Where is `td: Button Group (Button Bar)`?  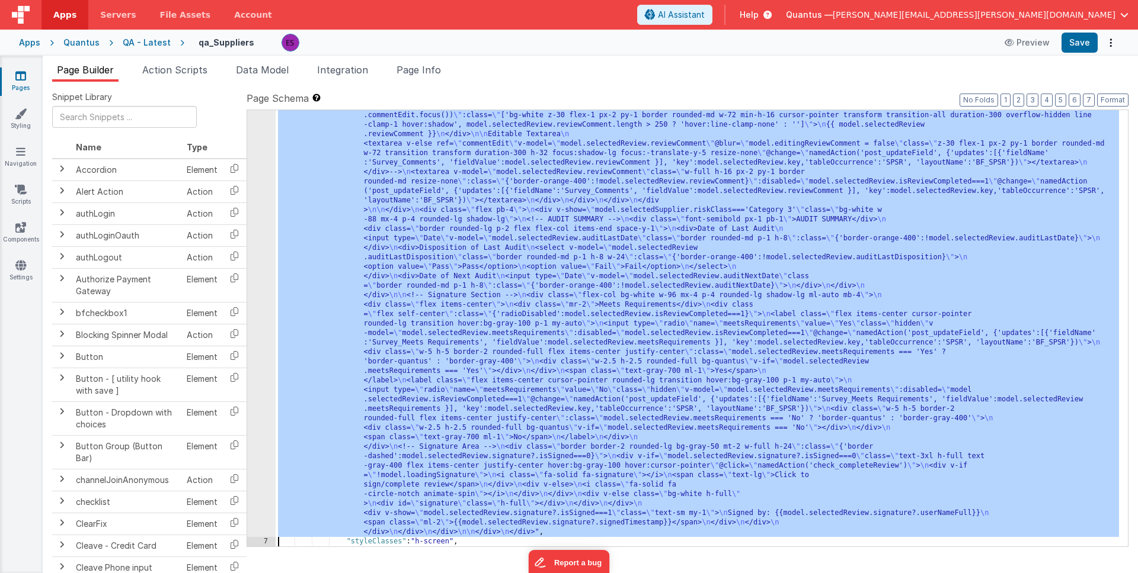
td: Button Group (Button Bar) is located at coordinates (126, 452).